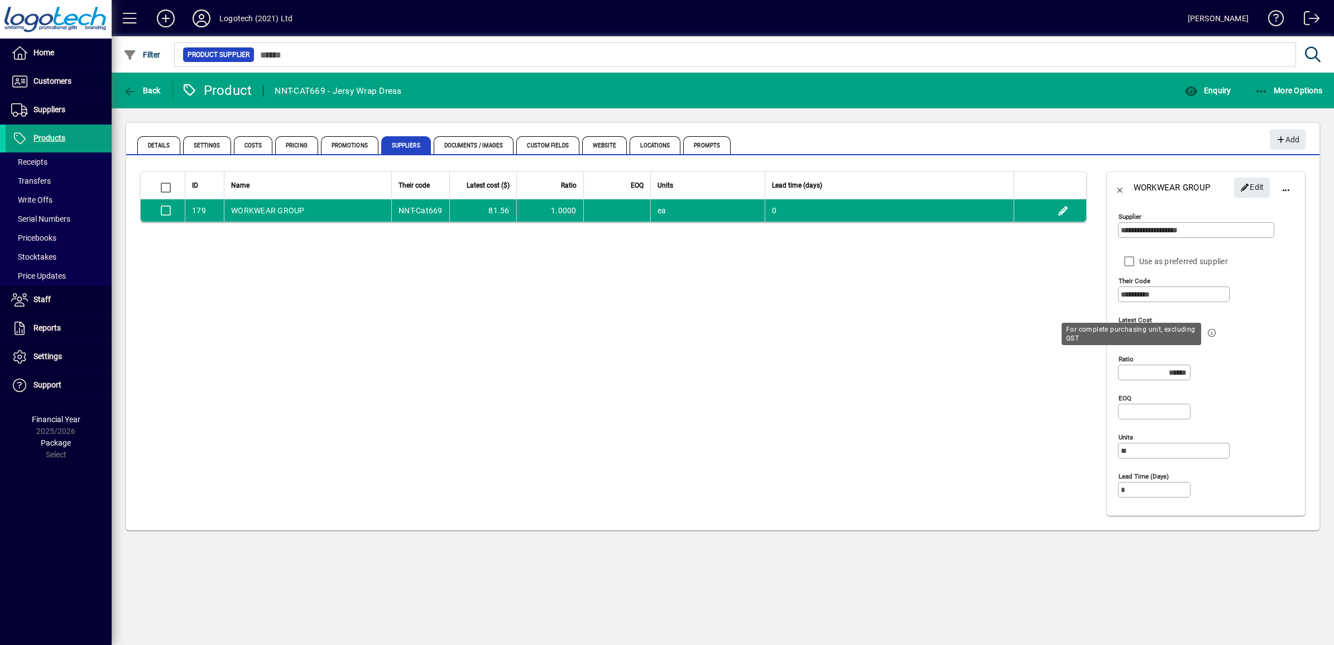 The image size is (1334, 645). I want to click on td: 1.0000, so click(550, 210).